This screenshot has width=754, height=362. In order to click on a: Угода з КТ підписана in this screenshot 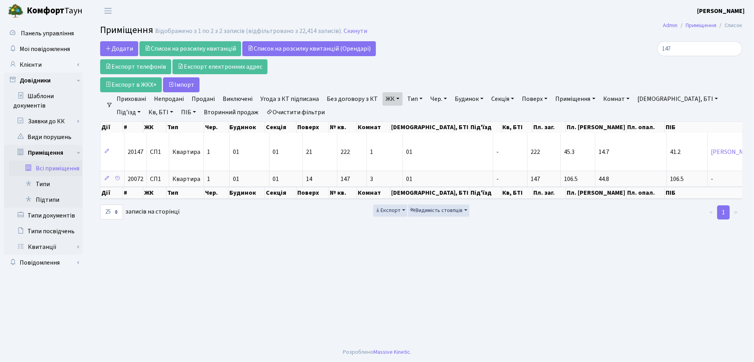, I will do `click(290, 99)`.